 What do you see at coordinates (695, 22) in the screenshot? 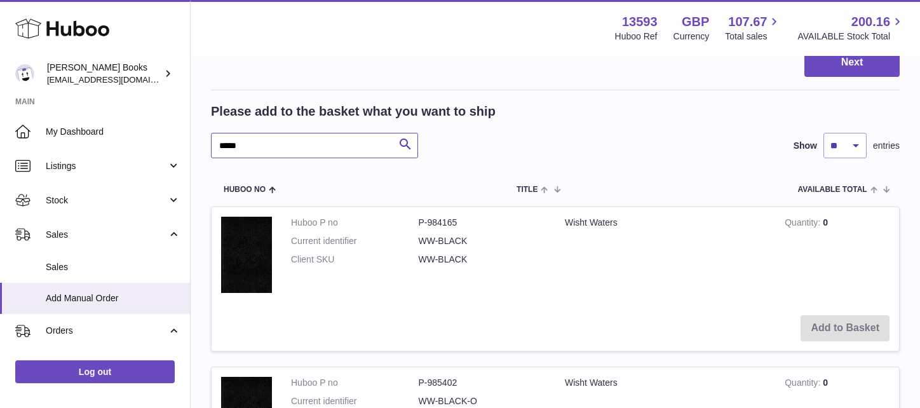
I see `strong: GBP` at bounding box center [695, 22].